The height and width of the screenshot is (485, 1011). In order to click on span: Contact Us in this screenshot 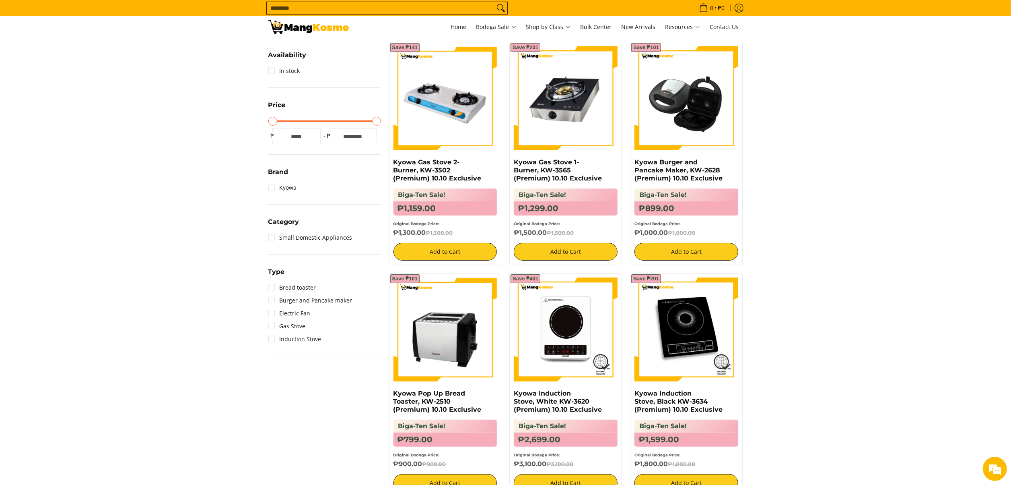, I will do `click(725, 27)`.